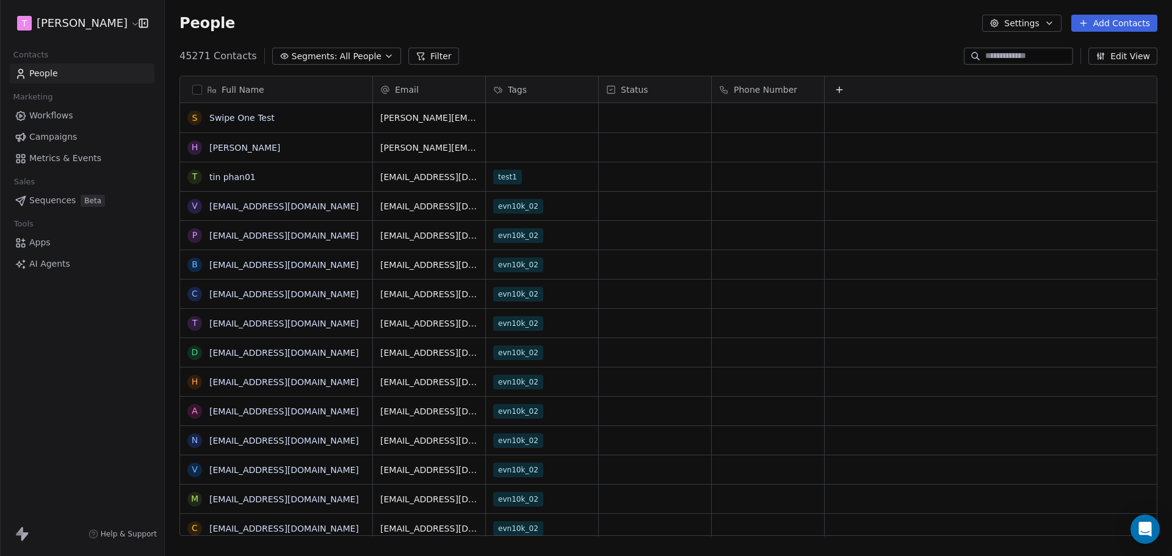  What do you see at coordinates (33, 97) in the screenshot?
I see `span: Marketing` at bounding box center [33, 97].